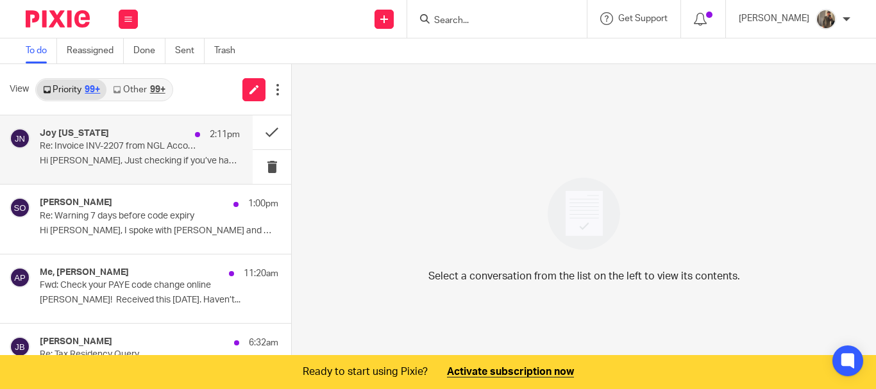 This screenshot has width=876, height=389. Describe the element at coordinates (584, 276) in the screenshot. I see `p: Select a conversation from the list on the left to view its contents.` at that location.